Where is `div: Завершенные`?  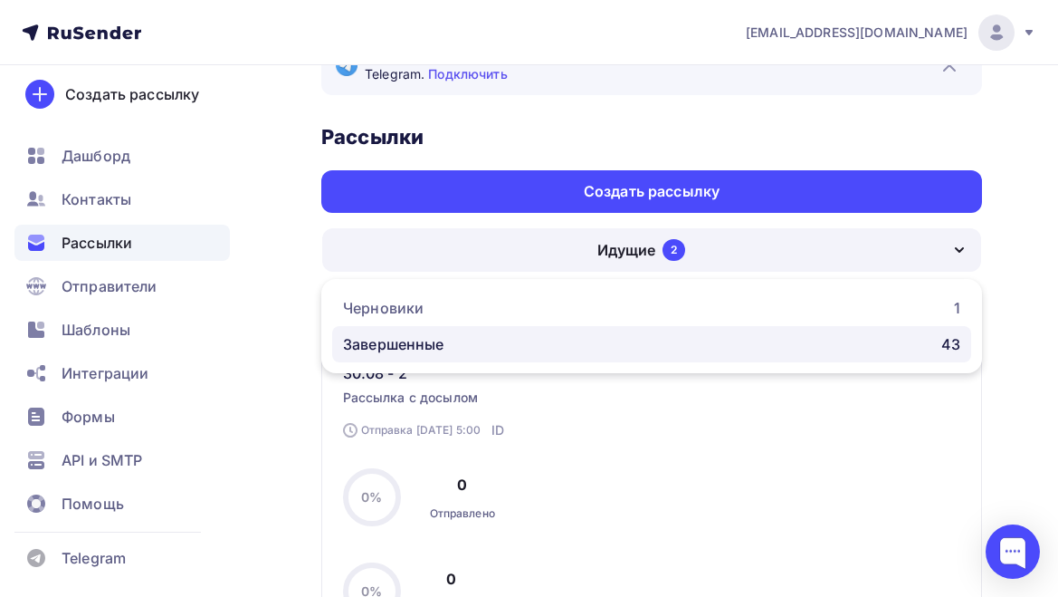 div: Завершенные is located at coordinates (394, 344).